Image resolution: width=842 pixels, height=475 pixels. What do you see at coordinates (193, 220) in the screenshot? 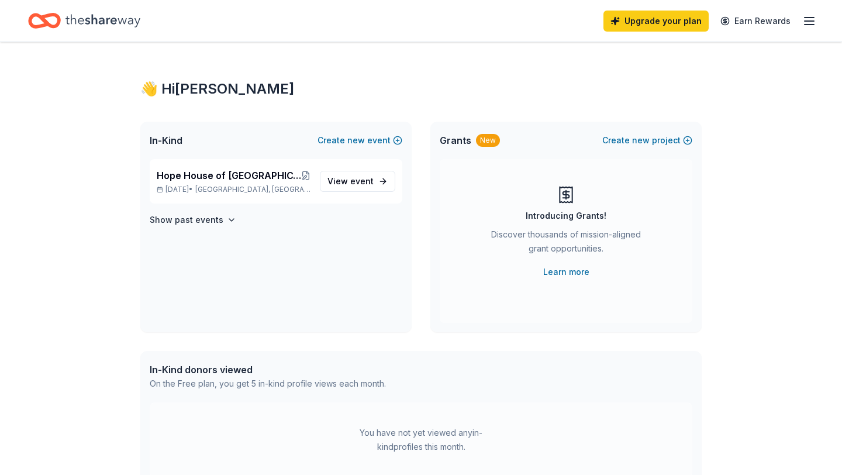
I see `button: Show past events` at bounding box center [193, 220].